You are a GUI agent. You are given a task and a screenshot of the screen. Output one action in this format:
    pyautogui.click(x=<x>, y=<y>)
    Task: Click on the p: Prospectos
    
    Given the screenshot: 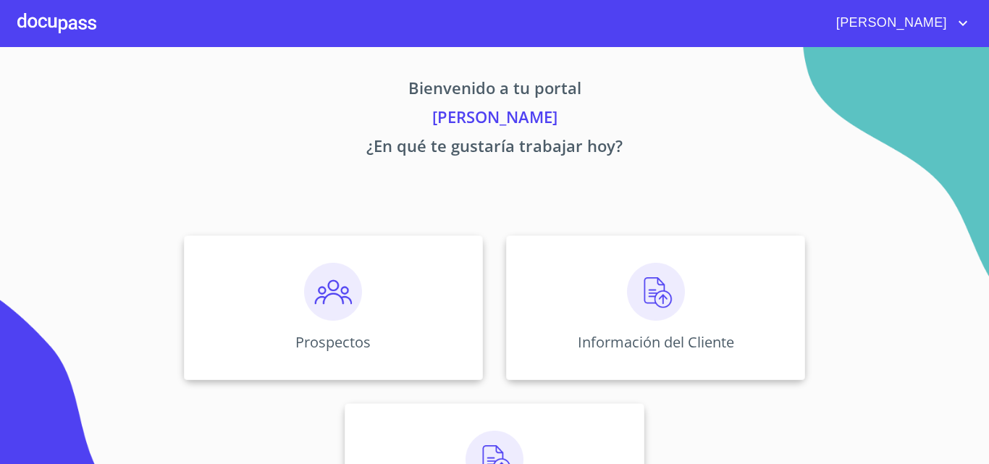 What is the action you would take?
    pyautogui.click(x=333, y=342)
    